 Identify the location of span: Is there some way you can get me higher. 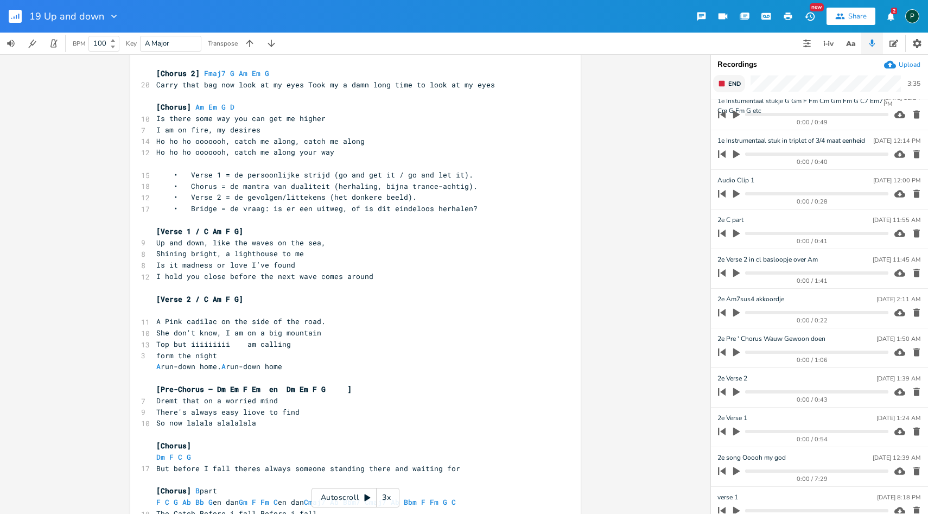
(241, 118).